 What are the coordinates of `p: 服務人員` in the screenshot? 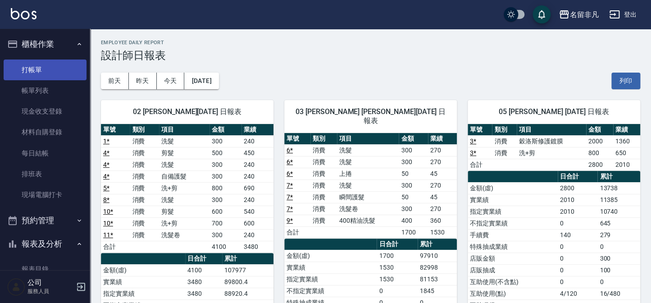 It's located at (50, 291).